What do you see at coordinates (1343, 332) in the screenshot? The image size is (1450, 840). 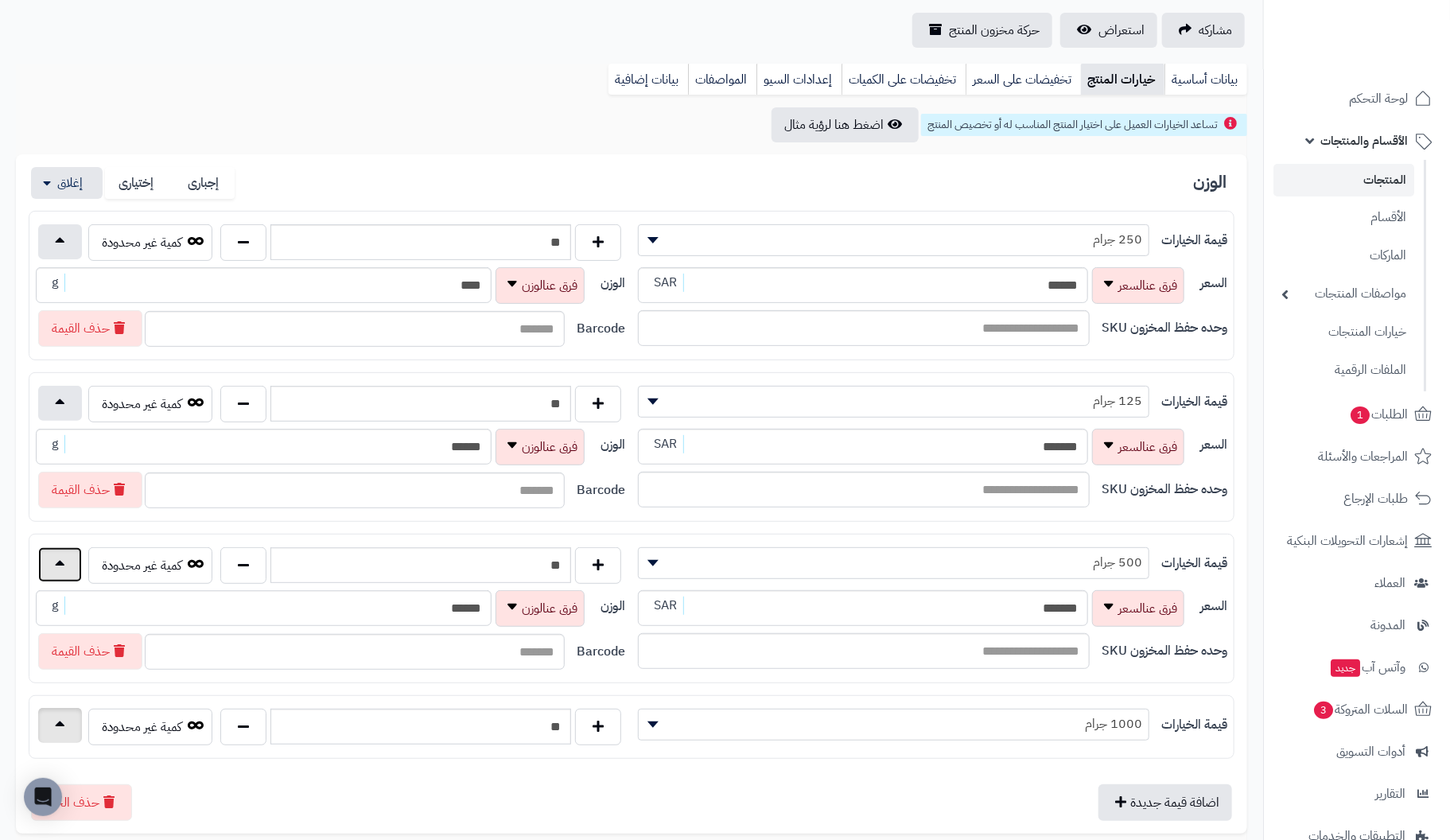 I see `a: خيارات المنتجات` at bounding box center [1343, 332].